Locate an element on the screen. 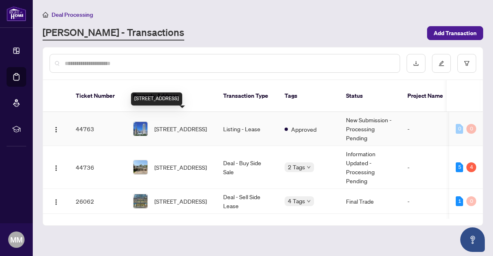  td: 44763 is located at coordinates (98, 129).